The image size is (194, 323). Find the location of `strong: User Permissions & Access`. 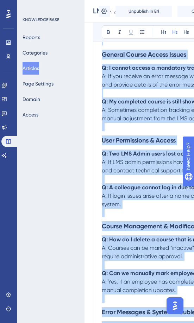

strong: User Permissions & Access is located at coordinates (139, 140).